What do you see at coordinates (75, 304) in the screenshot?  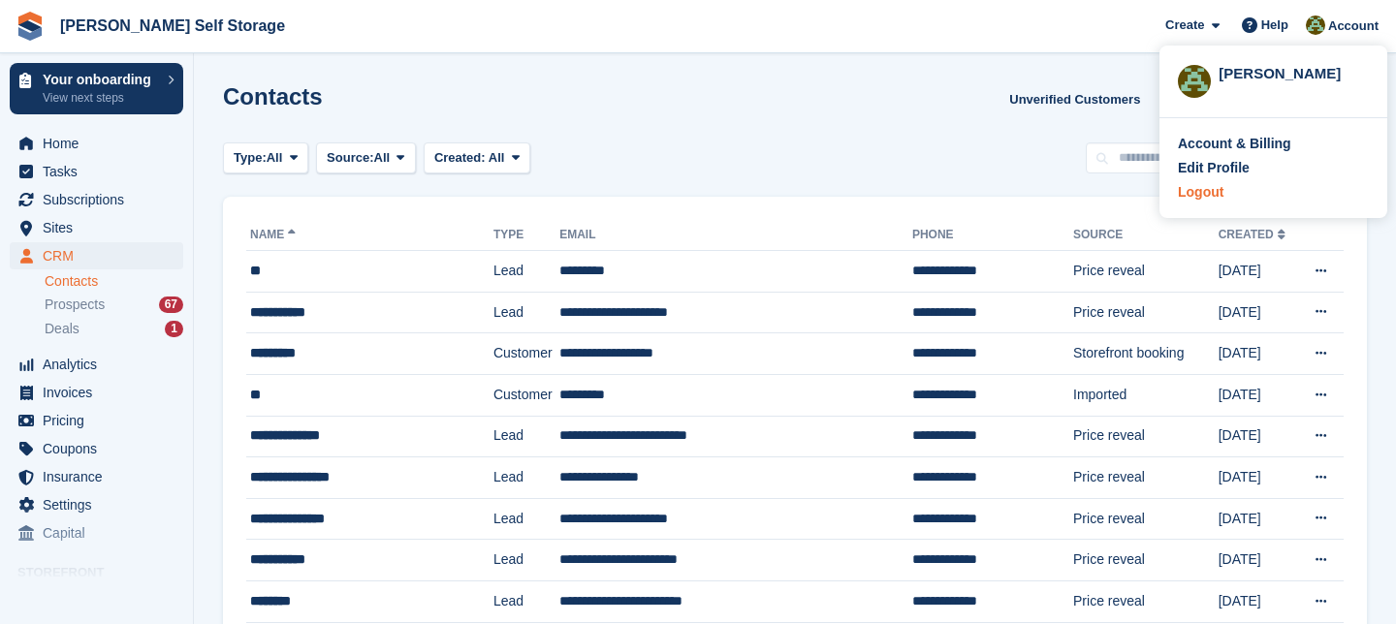 I see `span: Prospects` at bounding box center [75, 304].